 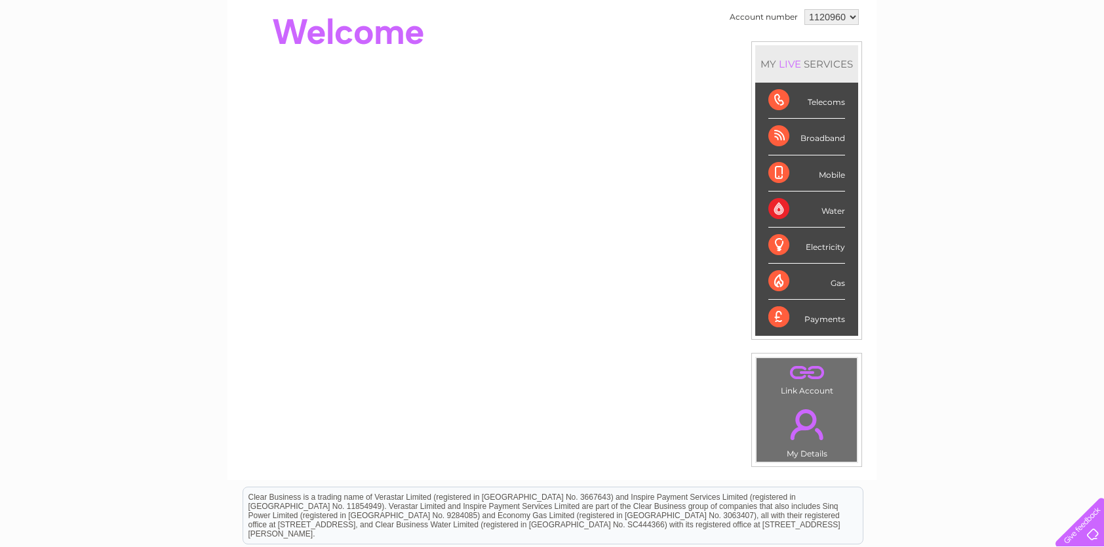 I want to click on div: LIVE, so click(x=790, y=64).